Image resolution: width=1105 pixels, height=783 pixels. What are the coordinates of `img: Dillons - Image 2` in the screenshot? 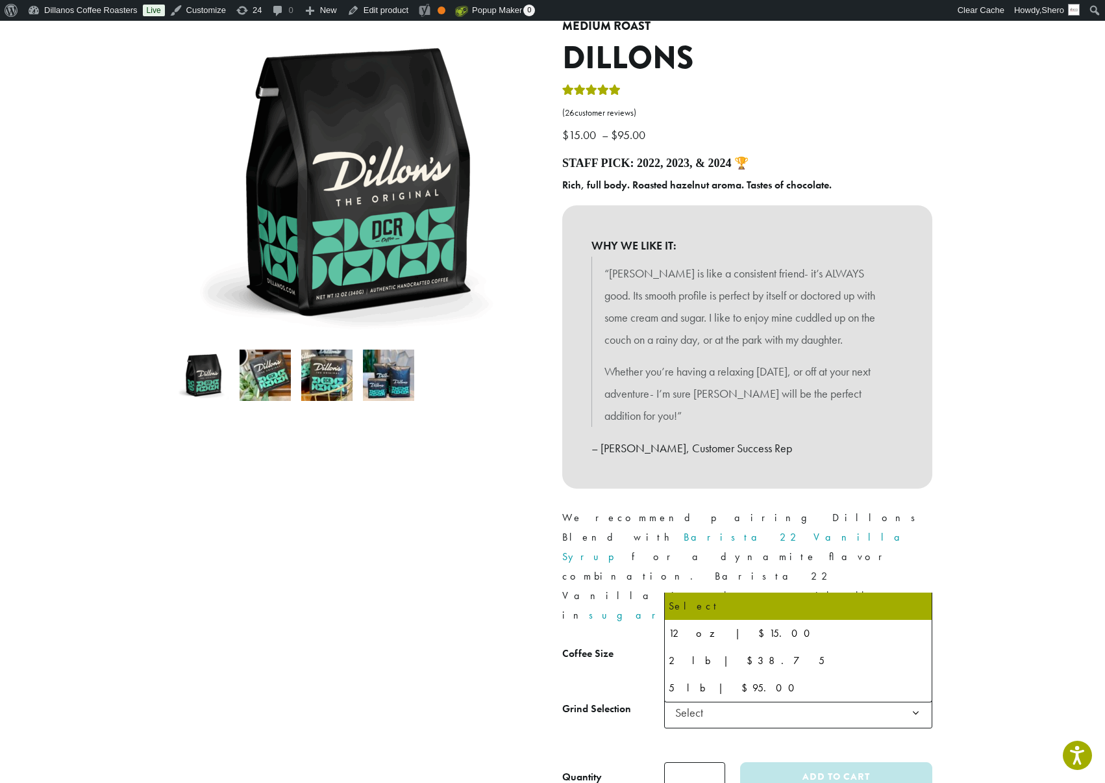 It's located at (265, 375).